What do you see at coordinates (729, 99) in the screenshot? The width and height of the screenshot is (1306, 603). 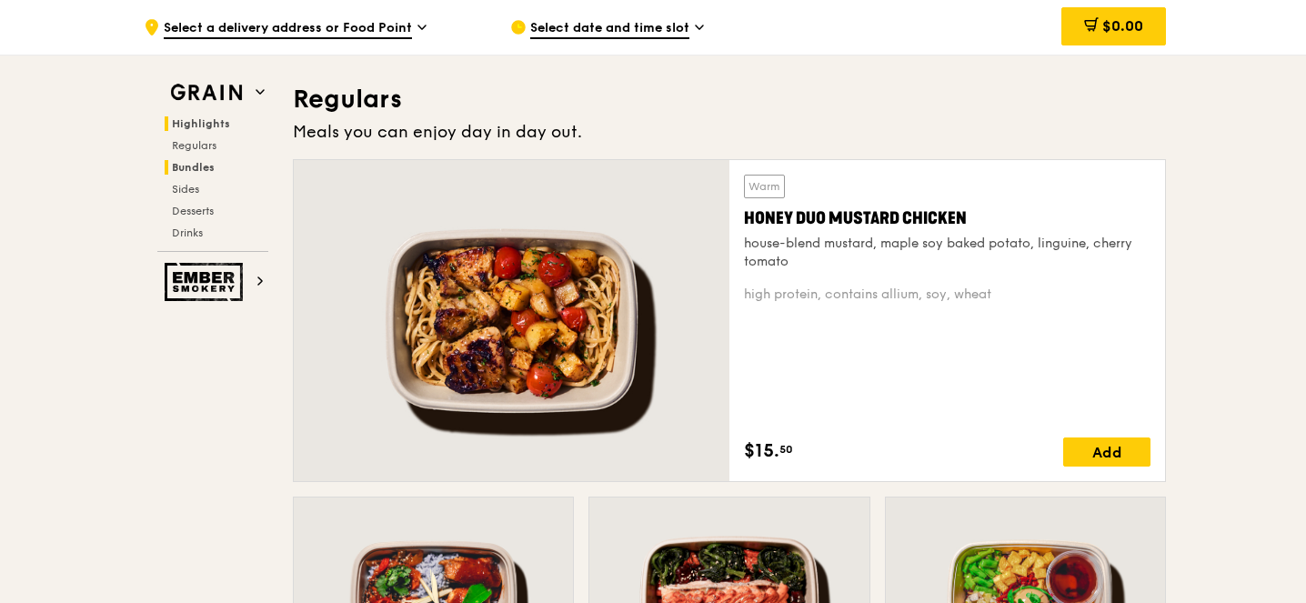 I see `h3: Regulars` at bounding box center [729, 99].